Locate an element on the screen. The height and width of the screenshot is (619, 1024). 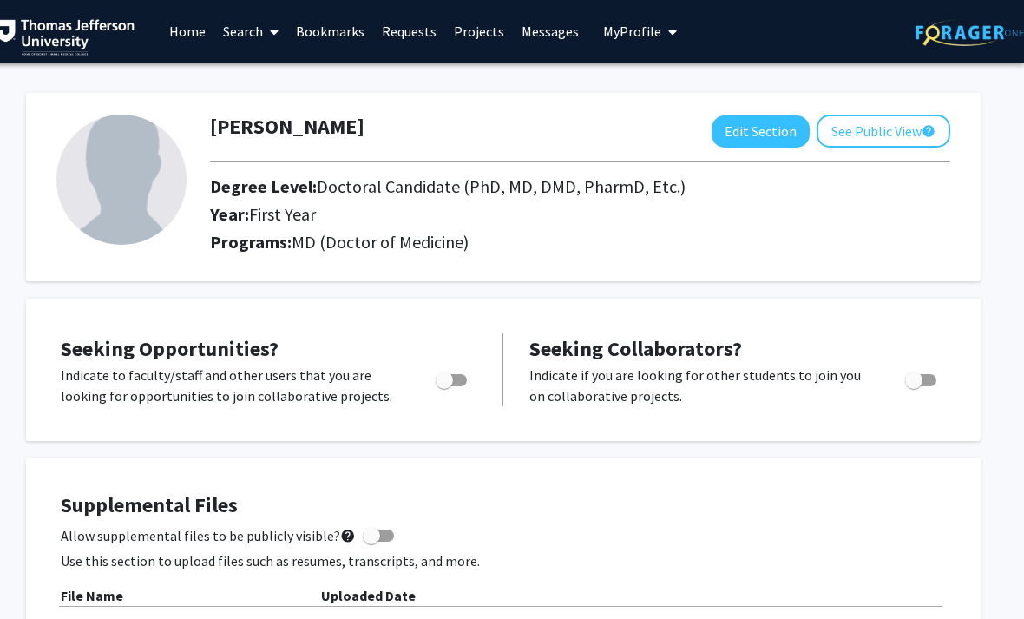
h2: Year: is located at coordinates (514, 214).